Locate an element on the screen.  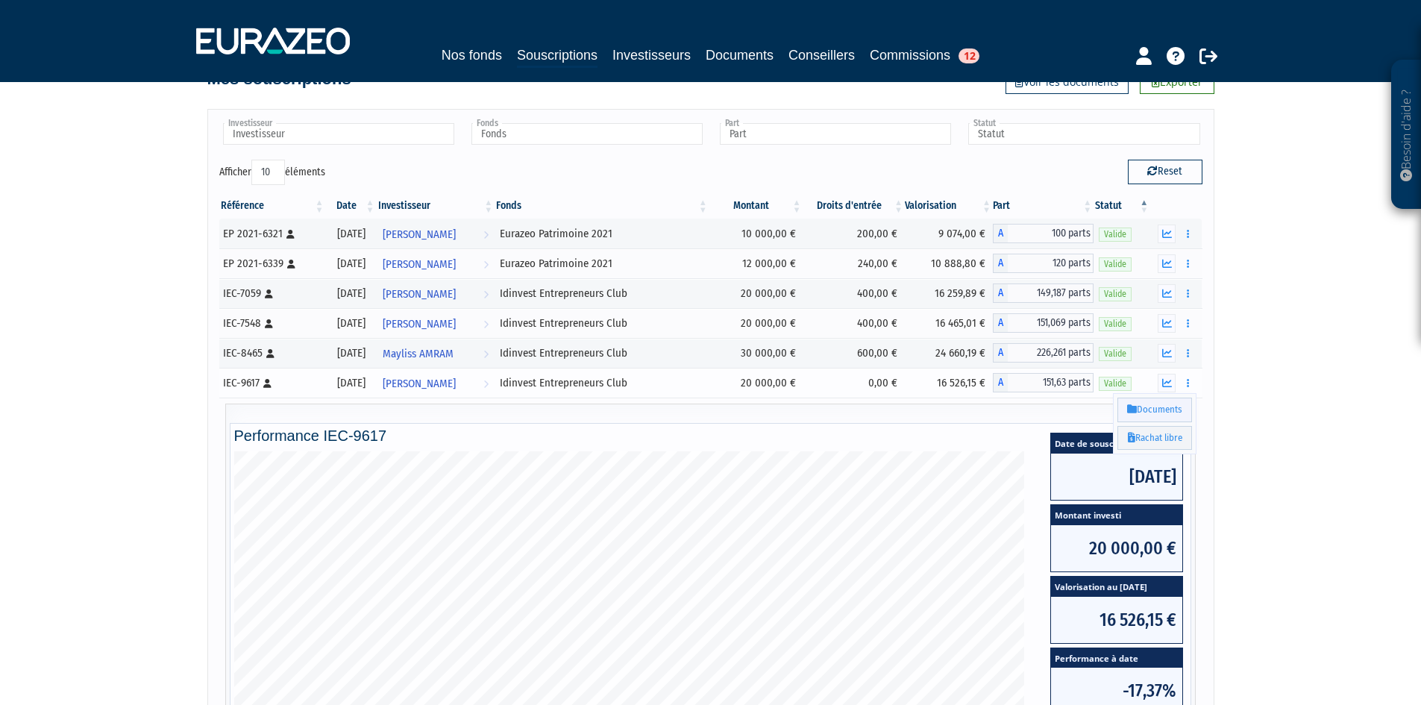
th: Droits d'entrée: activer pour trier la colonne par ordre croissant is located at coordinates (854, 206).